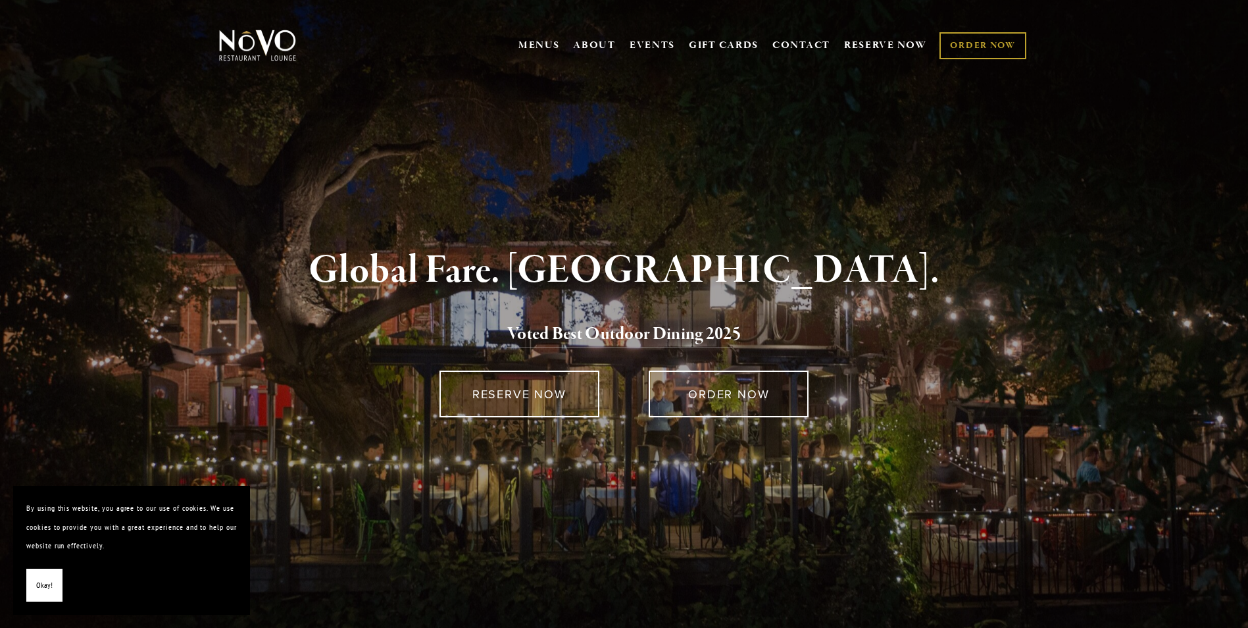  What do you see at coordinates (132, 527) in the screenshot?
I see `p: By using this website, you agree to our use of cookies. We use cookies to provide you with a grea...` at bounding box center [132, 527].